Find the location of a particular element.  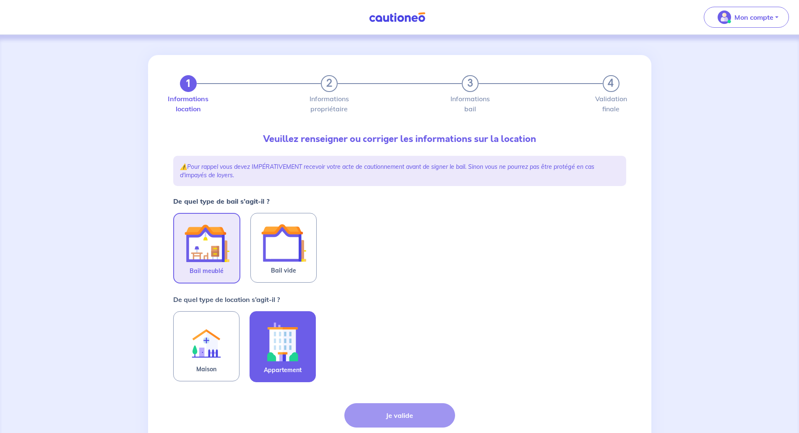

img: illu_empty_lease.svg is located at coordinates (284, 243).